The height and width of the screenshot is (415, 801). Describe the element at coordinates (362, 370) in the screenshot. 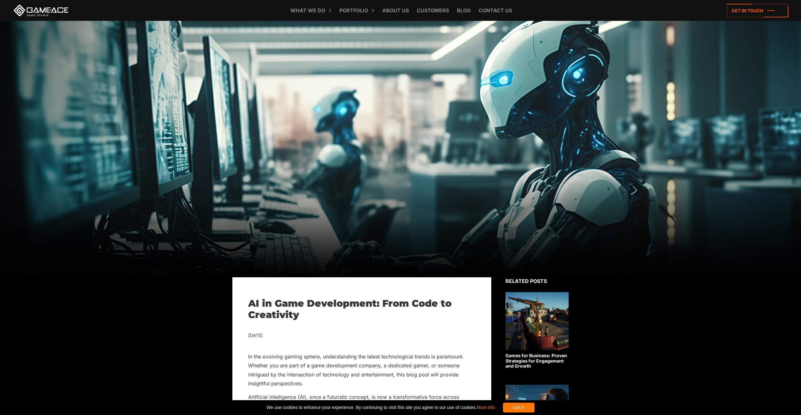

I see `p: In the evolving gaming sphere, understanding the latest technological trends is paramount. Whethe...` at that location.